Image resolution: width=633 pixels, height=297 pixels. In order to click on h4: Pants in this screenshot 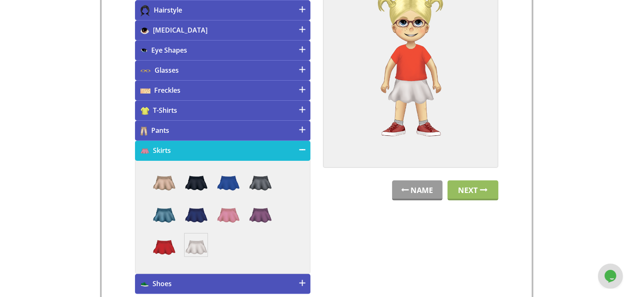, I will do `click(223, 131)`.